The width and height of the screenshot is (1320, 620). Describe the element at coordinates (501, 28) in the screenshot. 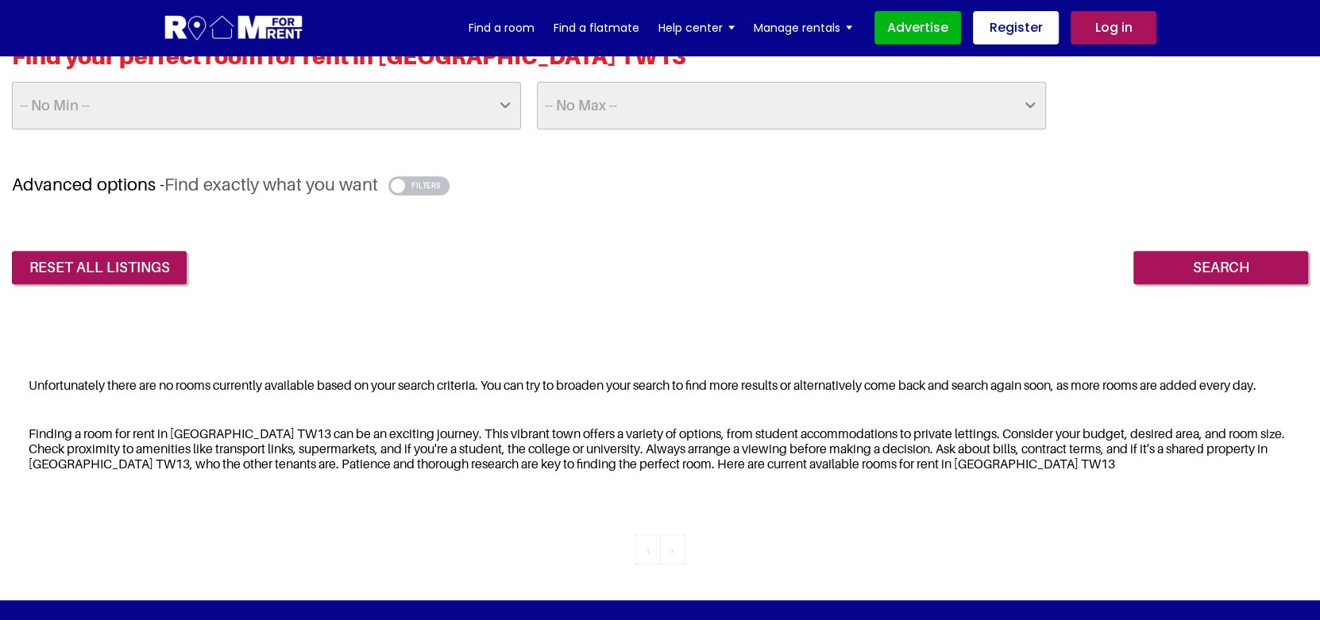

I see `a: Find a room` at that location.